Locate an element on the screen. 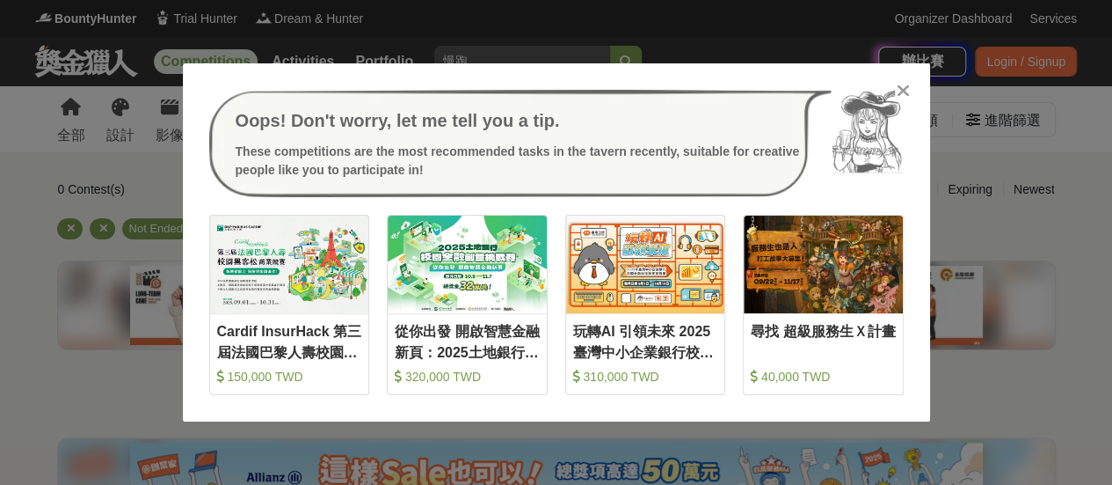  img: Avatar is located at coordinates (868, 131).